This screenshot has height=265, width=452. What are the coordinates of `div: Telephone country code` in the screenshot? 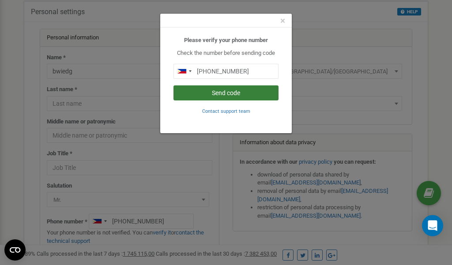 It's located at (184, 71).